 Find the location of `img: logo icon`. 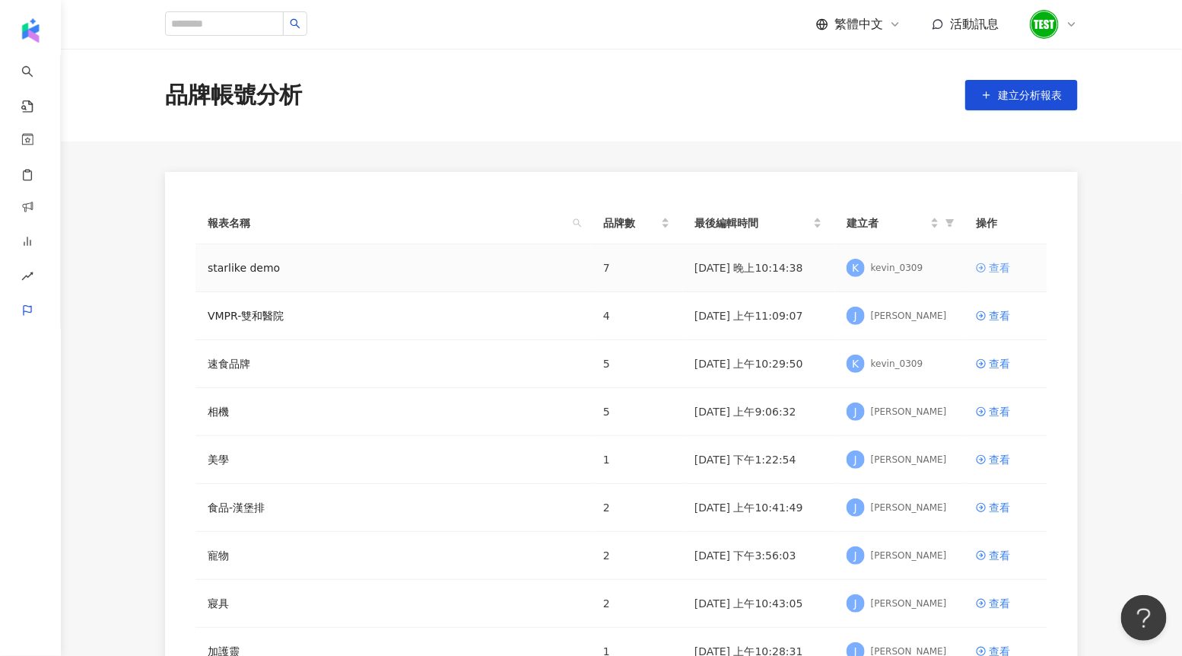

img: logo icon is located at coordinates (30, 30).